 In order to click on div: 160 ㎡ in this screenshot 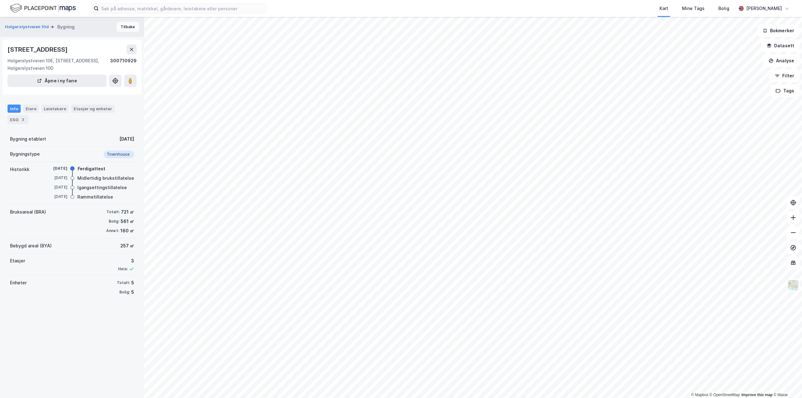, I will do `click(127, 231)`.